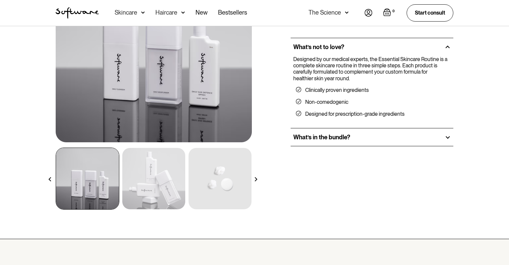 The height and width of the screenshot is (265, 509). I want to click on div: 0, so click(394, 11).